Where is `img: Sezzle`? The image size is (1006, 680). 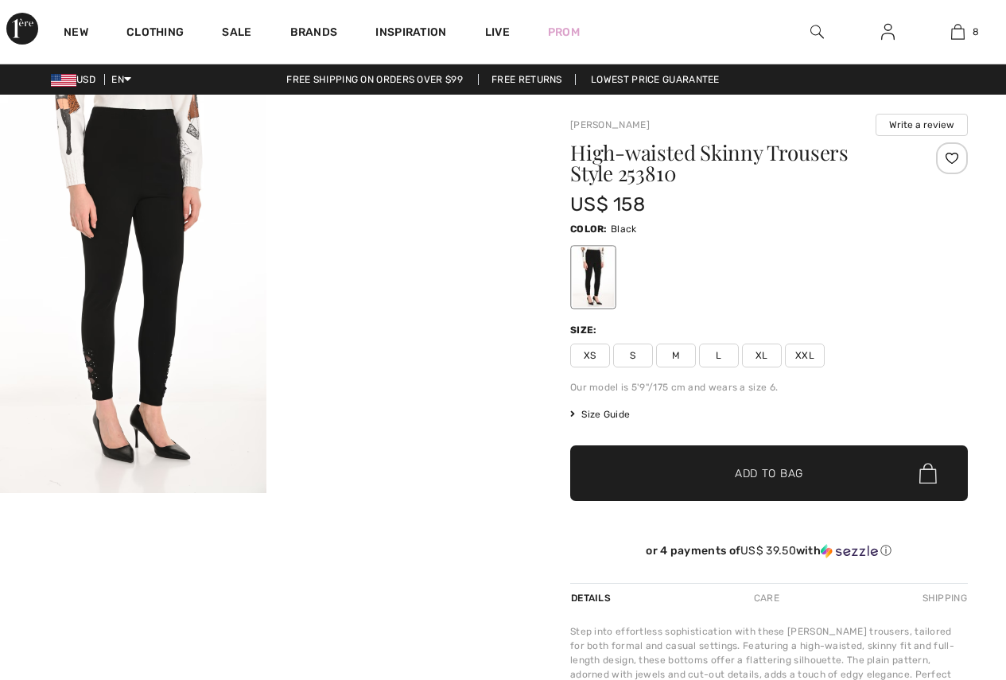 img: Sezzle is located at coordinates (850, 551).